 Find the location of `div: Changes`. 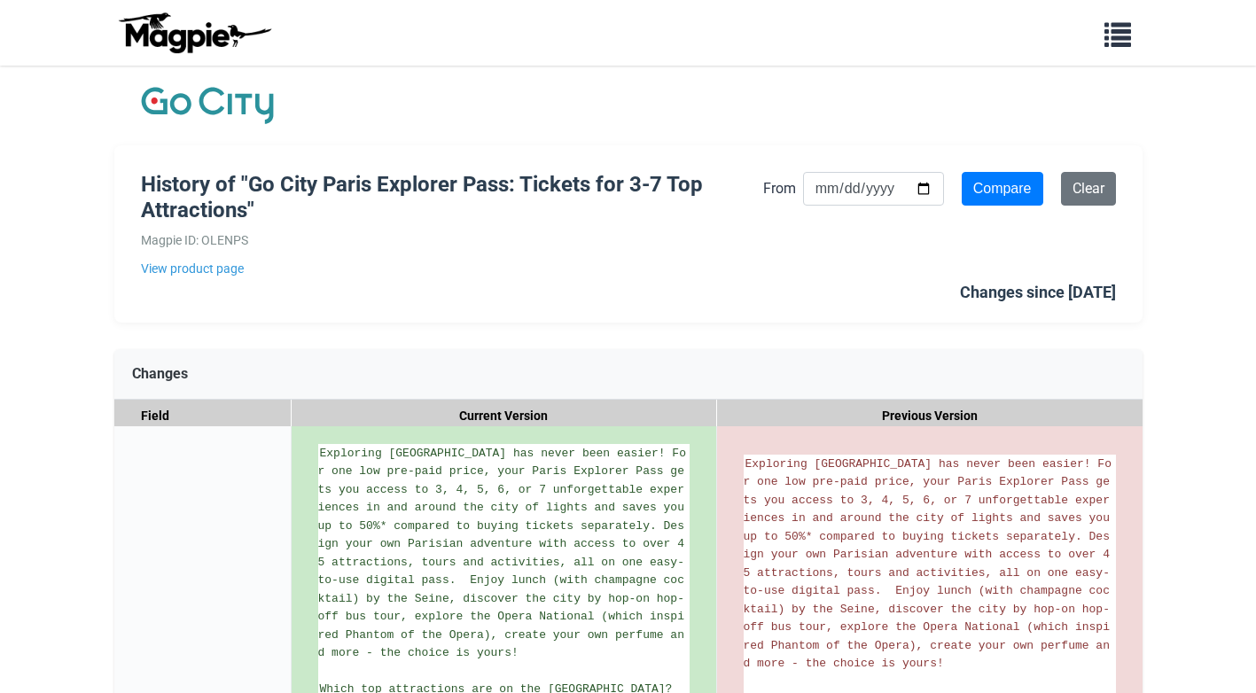

div: Changes is located at coordinates (629, 374).